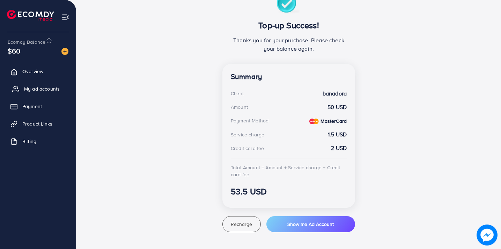  I want to click on a: My ad accounts, so click(38, 89).